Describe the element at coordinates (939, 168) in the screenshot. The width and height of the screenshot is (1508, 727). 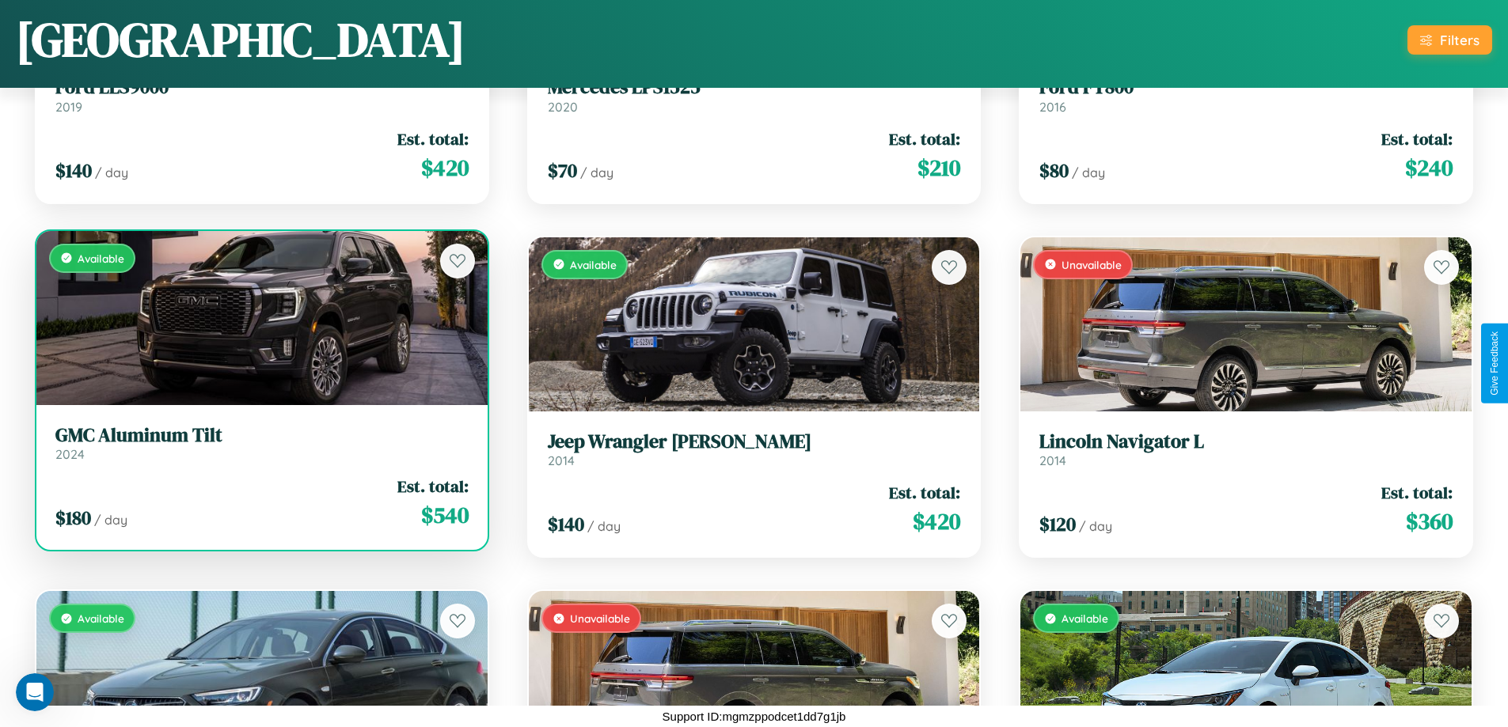
I see `span: $ 210` at that location.